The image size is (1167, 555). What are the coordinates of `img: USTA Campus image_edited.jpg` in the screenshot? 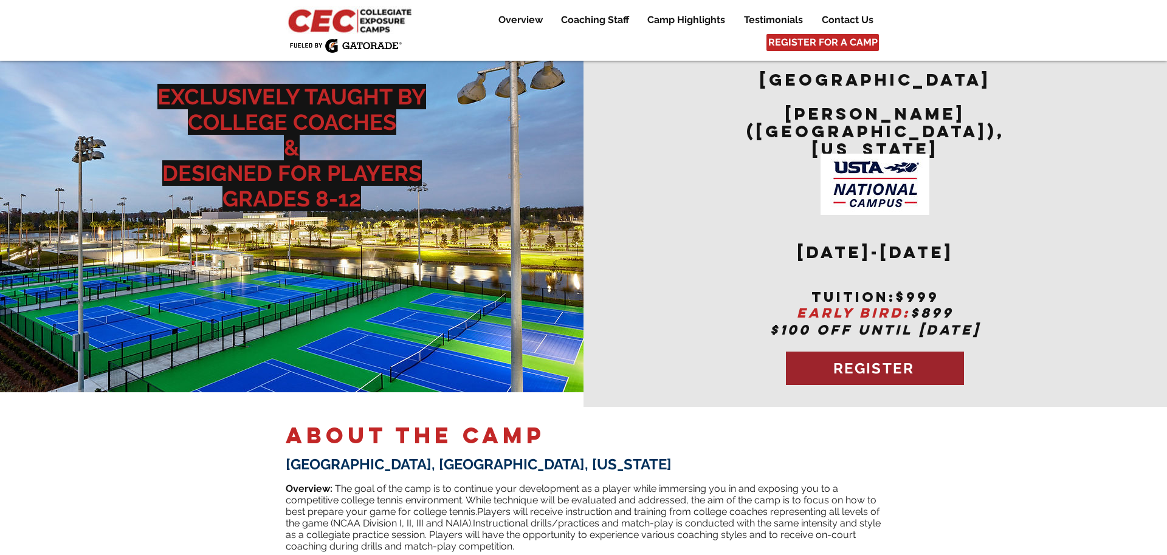 It's located at (874, 184).